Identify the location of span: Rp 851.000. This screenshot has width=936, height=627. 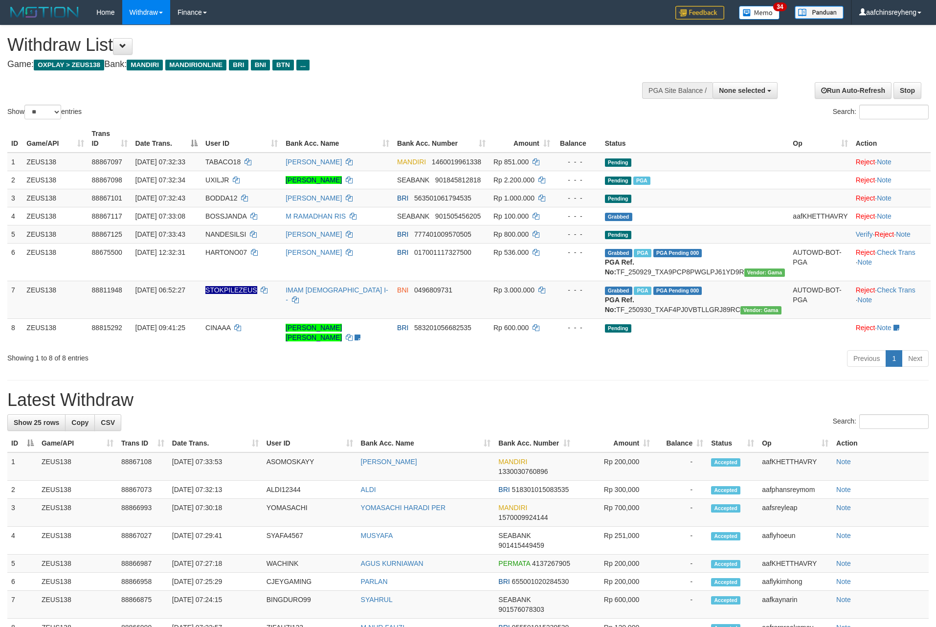
(511, 162).